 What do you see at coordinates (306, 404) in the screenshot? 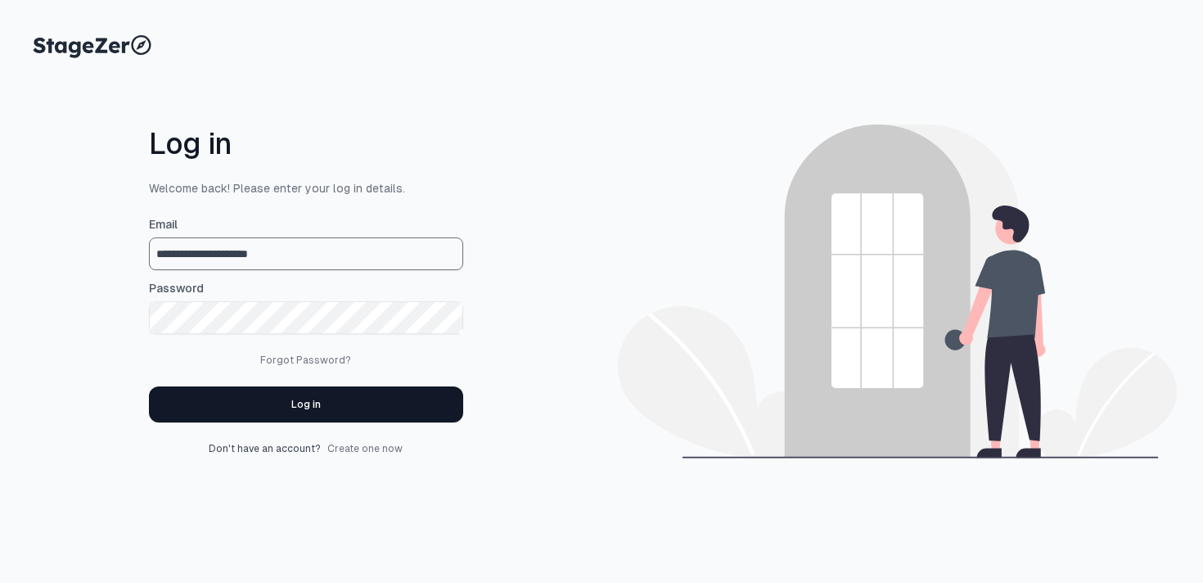
I see `div: Log in` at bounding box center [306, 404].